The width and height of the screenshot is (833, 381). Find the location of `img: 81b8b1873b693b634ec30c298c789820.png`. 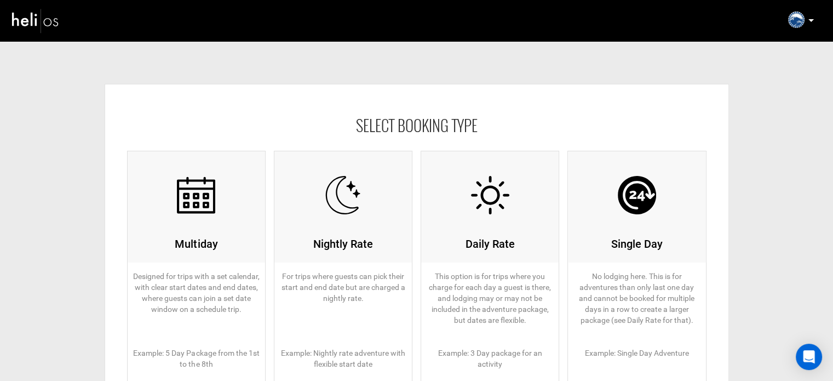

img: 81b8b1873b693b634ec30c298c789820.png is located at coordinates (796, 20).